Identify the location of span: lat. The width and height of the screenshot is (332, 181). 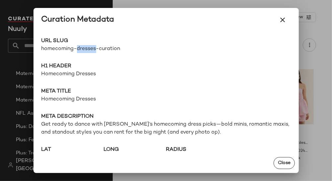
(73, 150).